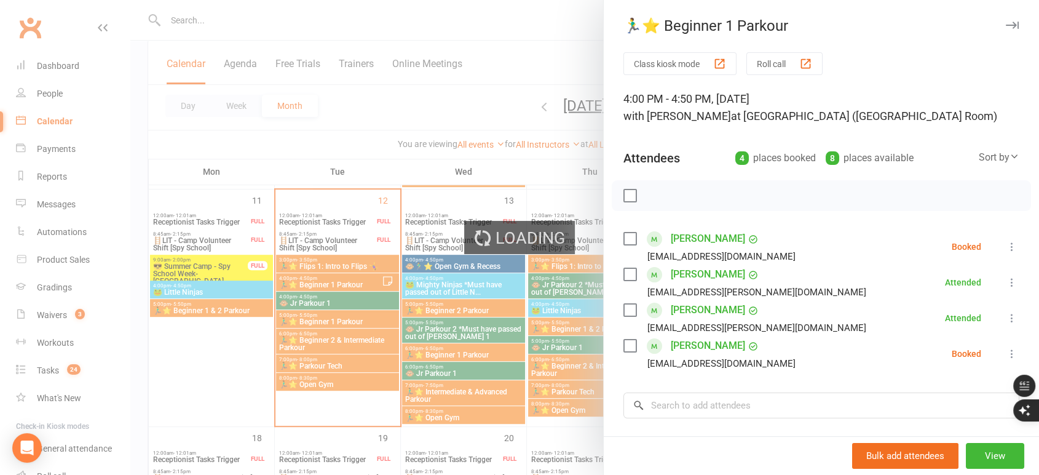 This screenshot has height=475, width=1039. I want to click on div: 8, so click(832, 158).